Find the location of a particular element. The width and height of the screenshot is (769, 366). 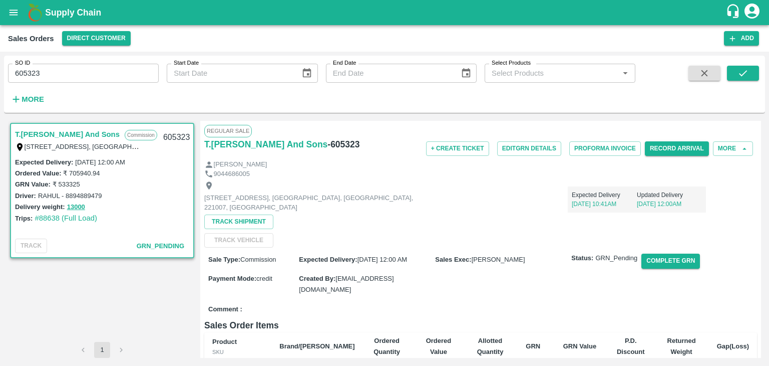

label: End Date is located at coordinates (344, 63).